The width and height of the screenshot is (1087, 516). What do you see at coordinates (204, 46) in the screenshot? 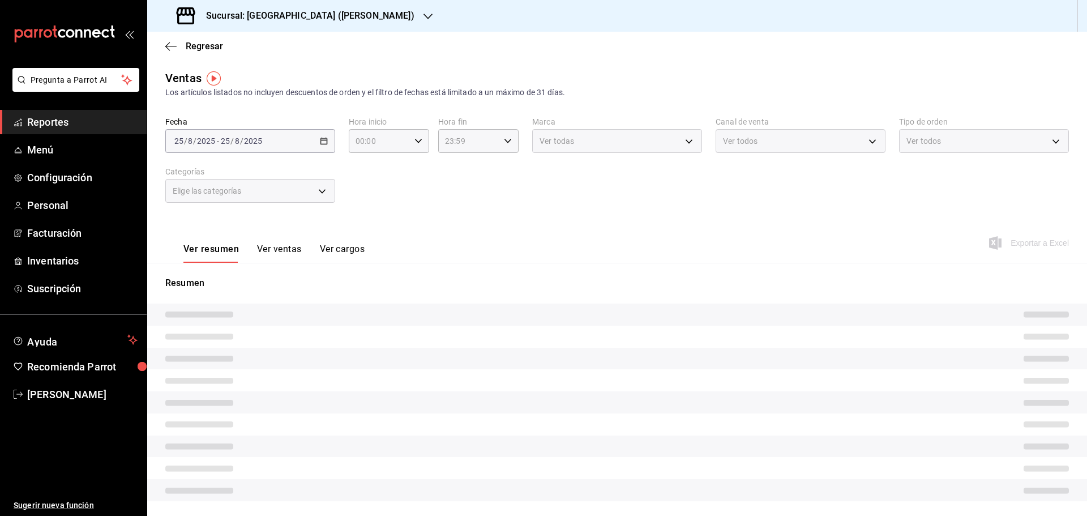
I see `span: Regresar` at bounding box center [204, 46].